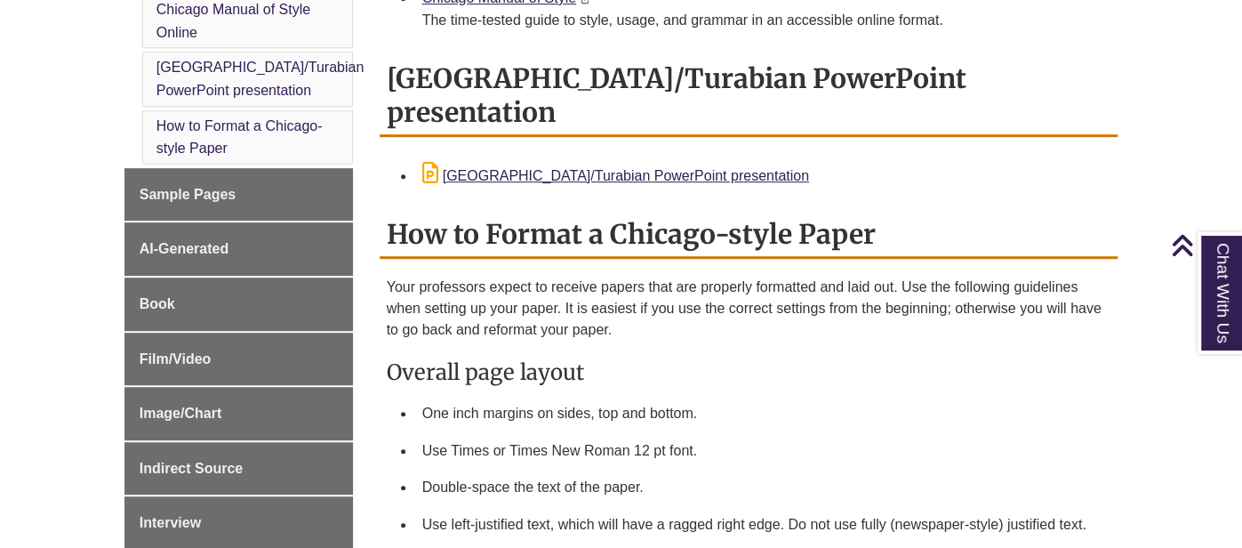 The height and width of the screenshot is (548, 1242). Describe the element at coordinates (239, 137) in the screenshot. I see `a: How to Format a Chicago-style Paper` at that location.